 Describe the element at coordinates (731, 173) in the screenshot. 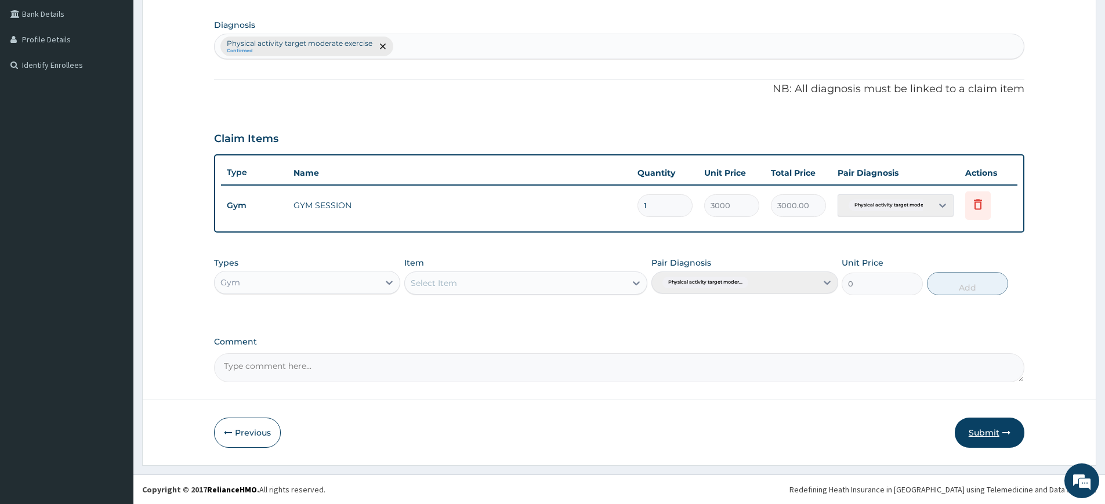

I see `th: Unit Price` at that location.